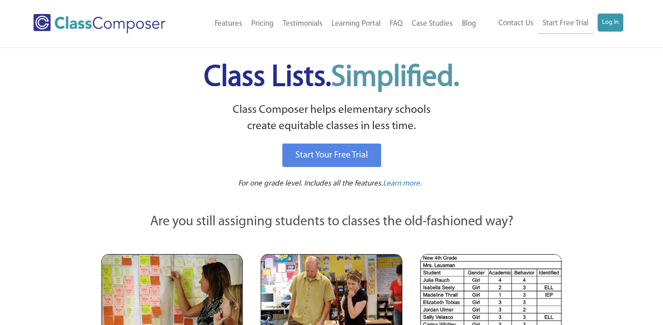 The height and width of the screenshot is (325, 663). I want to click on p: Class Composer helps elementary schools create equitable classes in less time., so click(331, 118).